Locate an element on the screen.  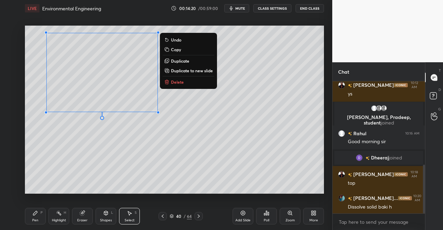
button: End Class is located at coordinates (310, 8).